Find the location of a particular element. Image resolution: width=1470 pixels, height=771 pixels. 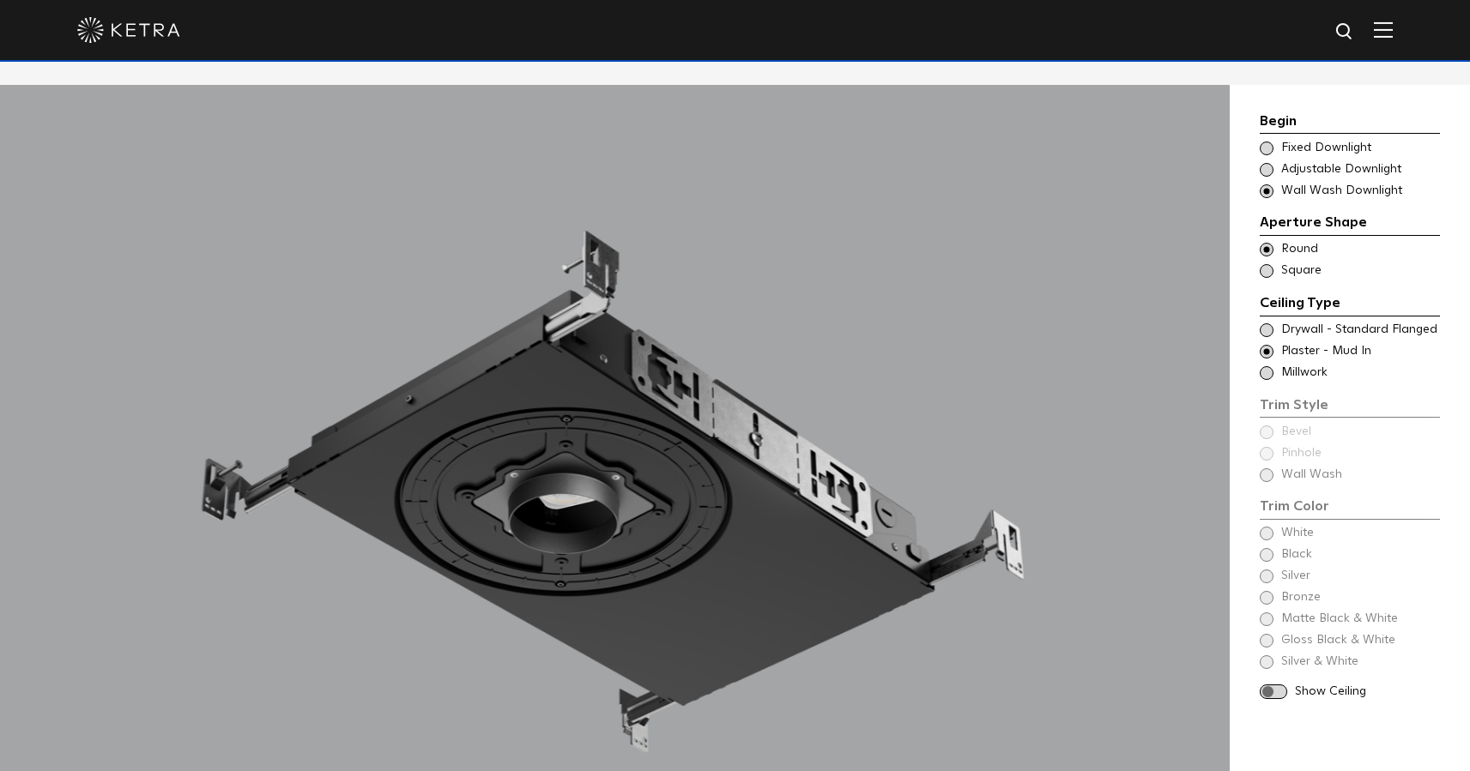

img: Hamburger%20Nav.svg is located at coordinates (1383, 29).